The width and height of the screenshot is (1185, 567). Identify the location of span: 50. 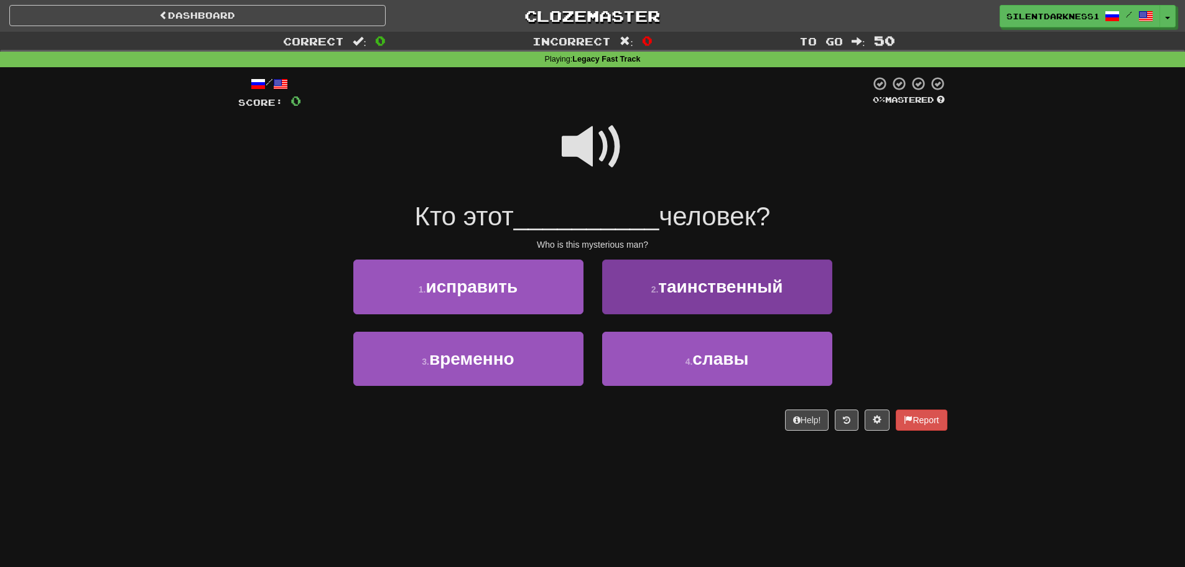
(885, 40).